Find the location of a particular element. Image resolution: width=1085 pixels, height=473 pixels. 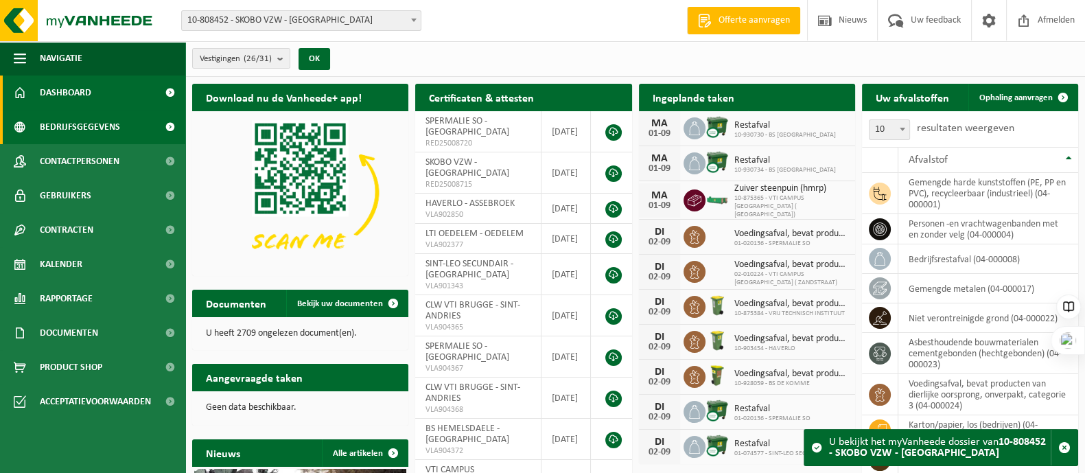

td: personen -en vrachtwagenbanden met en zonder velg (04-000004) is located at coordinates (988, 229).